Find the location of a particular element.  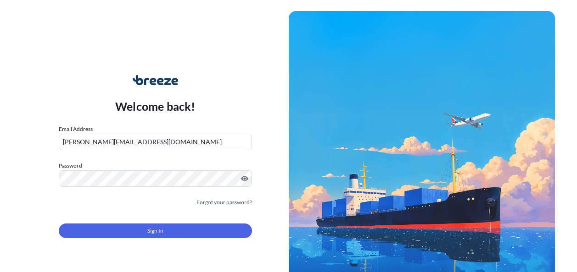

button: Sign In is located at coordinates (155, 231).